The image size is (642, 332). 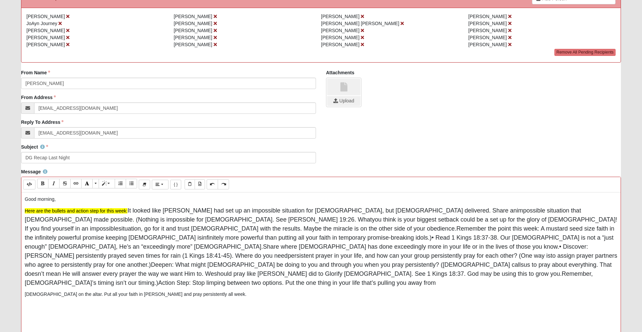 What do you see at coordinates (65, 183) in the screenshot?
I see `button: Strikethrough (⌘+⇧+S)` at bounding box center [65, 183].